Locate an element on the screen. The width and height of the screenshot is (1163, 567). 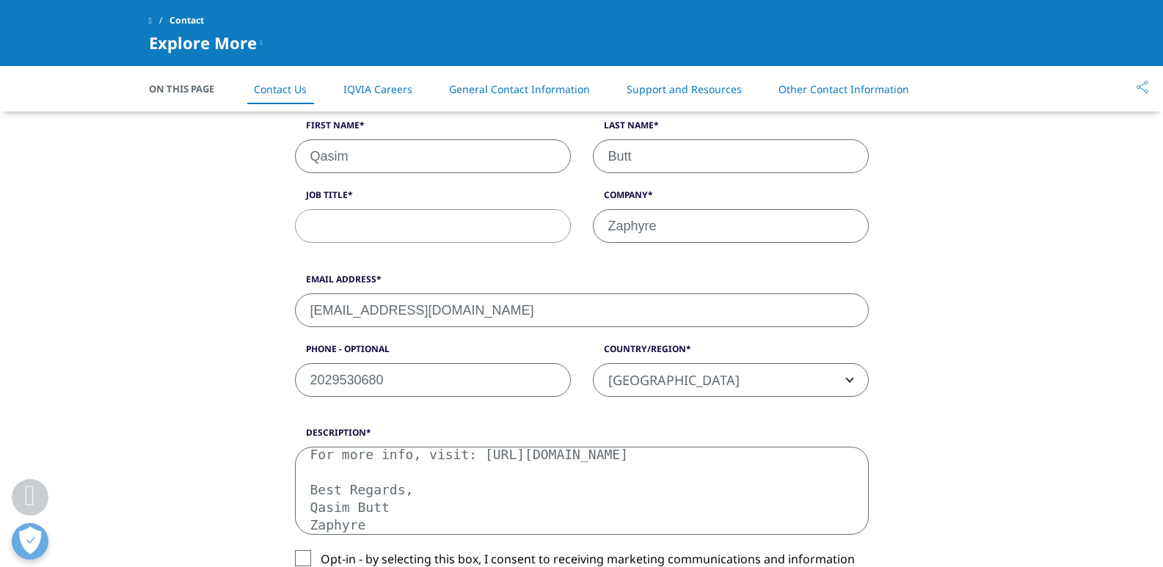
label: Last Name is located at coordinates (731, 129).